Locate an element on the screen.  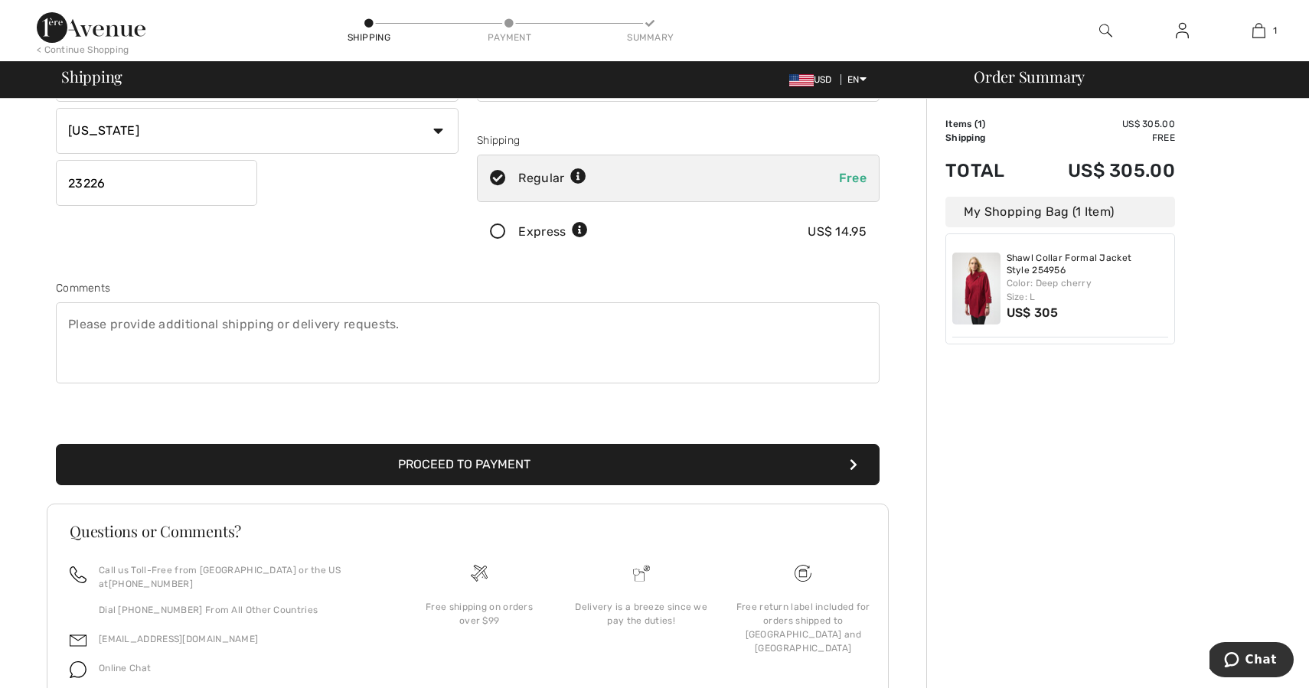
div: Comments is located at coordinates (468, 288).